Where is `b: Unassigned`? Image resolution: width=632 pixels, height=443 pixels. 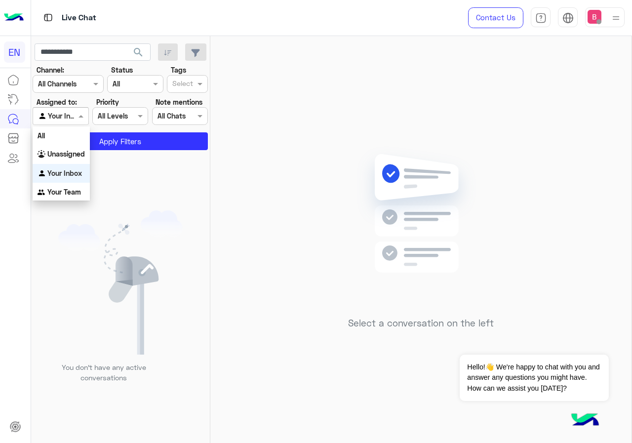
b: Unassigned is located at coordinates (66, 154).